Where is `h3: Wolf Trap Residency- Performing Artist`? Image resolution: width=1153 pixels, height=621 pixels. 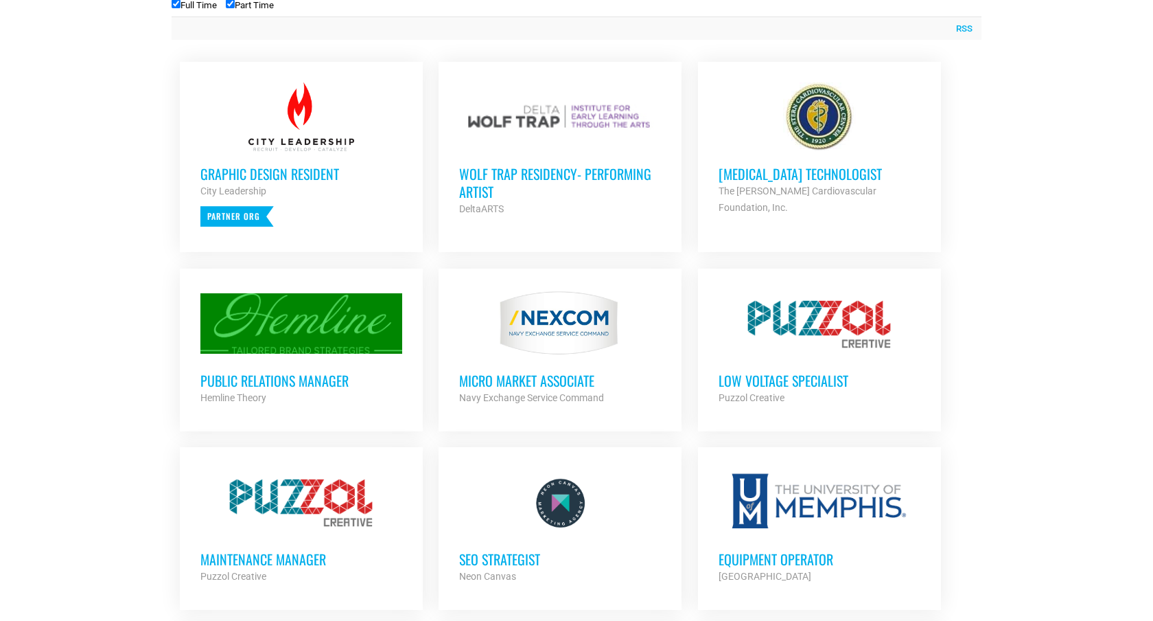
h3: Wolf Trap Residency- Performing Artist is located at coordinates (560, 183).